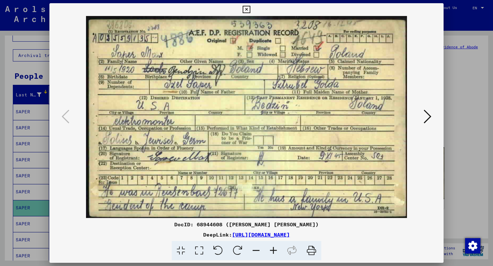  What do you see at coordinates (246, 117) in the screenshot?
I see `img: 001.jpg` at bounding box center [246, 117].